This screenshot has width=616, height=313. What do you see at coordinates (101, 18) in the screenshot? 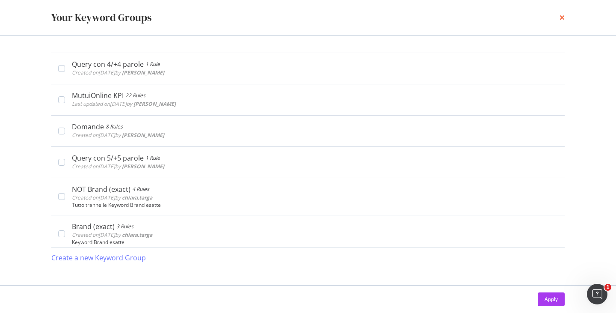
I see `div: Your Keyword Groups` at bounding box center [101, 18].